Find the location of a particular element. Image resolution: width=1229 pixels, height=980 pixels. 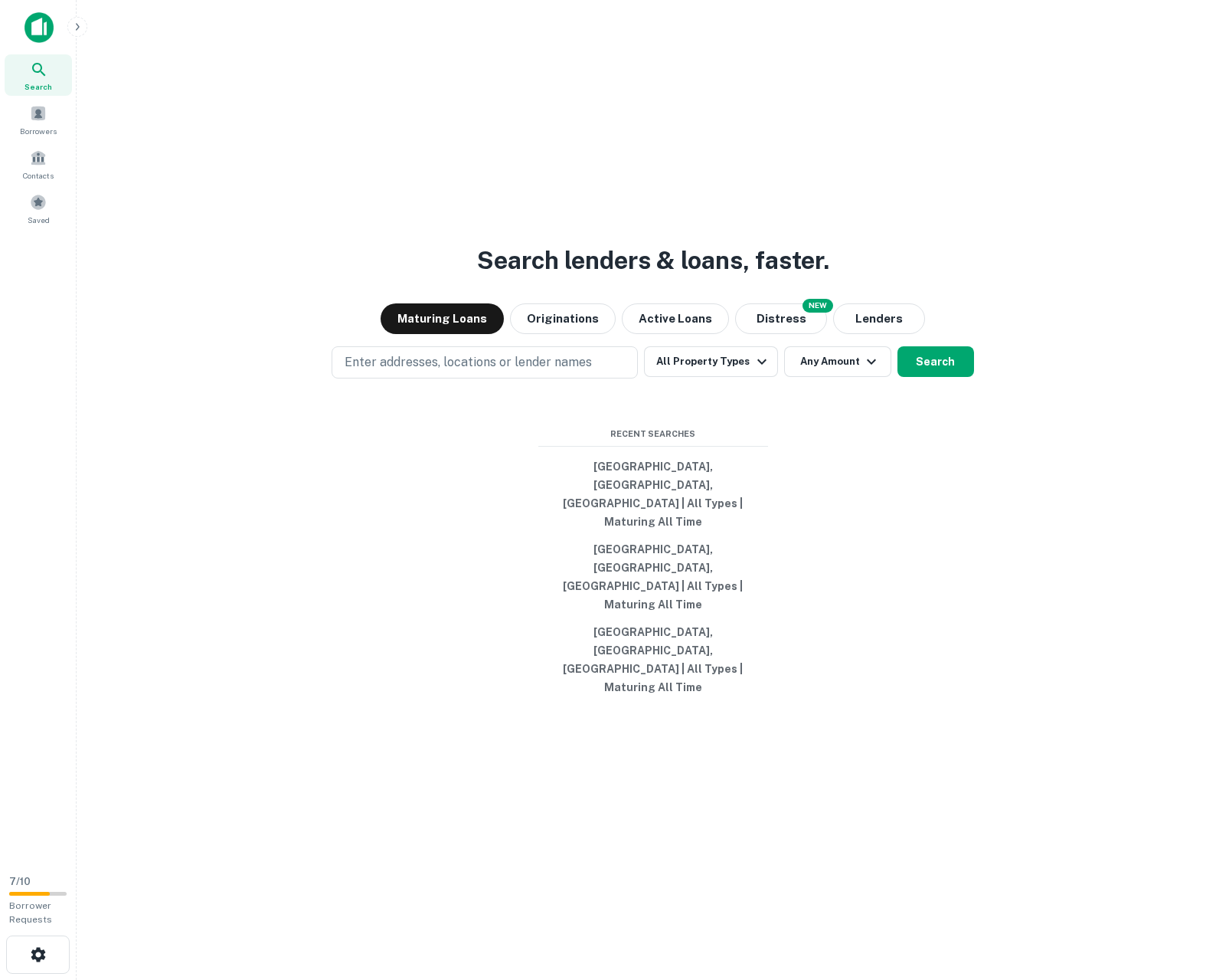

h3: Search lenders & loans, faster. is located at coordinates (653, 260).